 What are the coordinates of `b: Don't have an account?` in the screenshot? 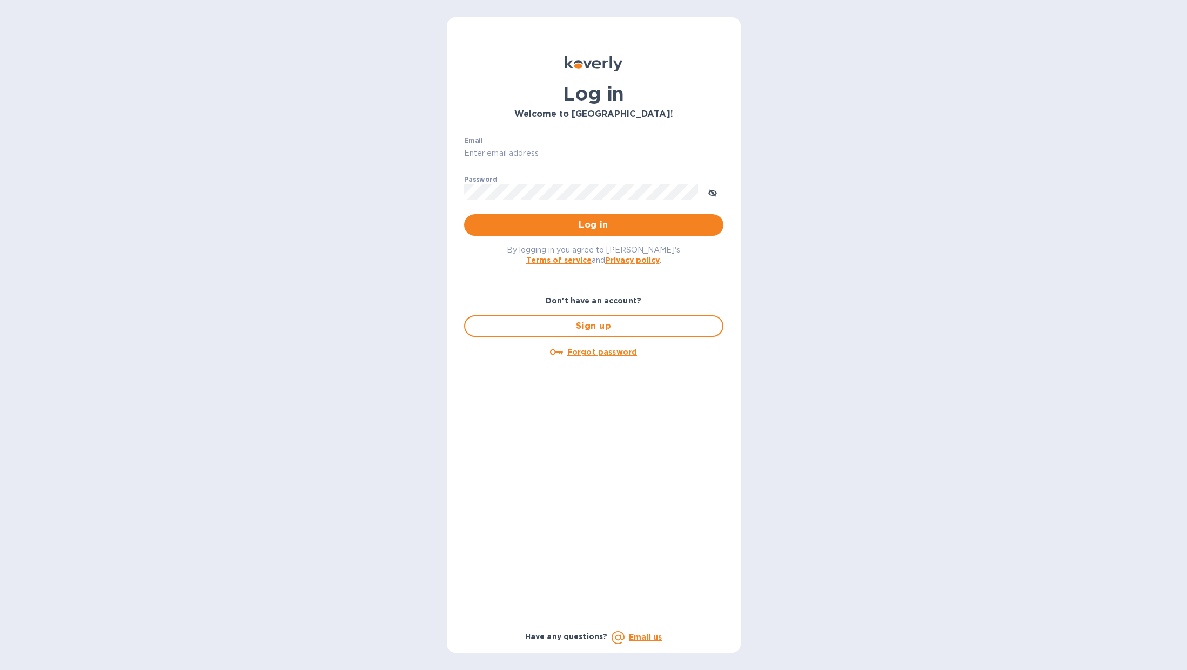 It's located at (593, 301).